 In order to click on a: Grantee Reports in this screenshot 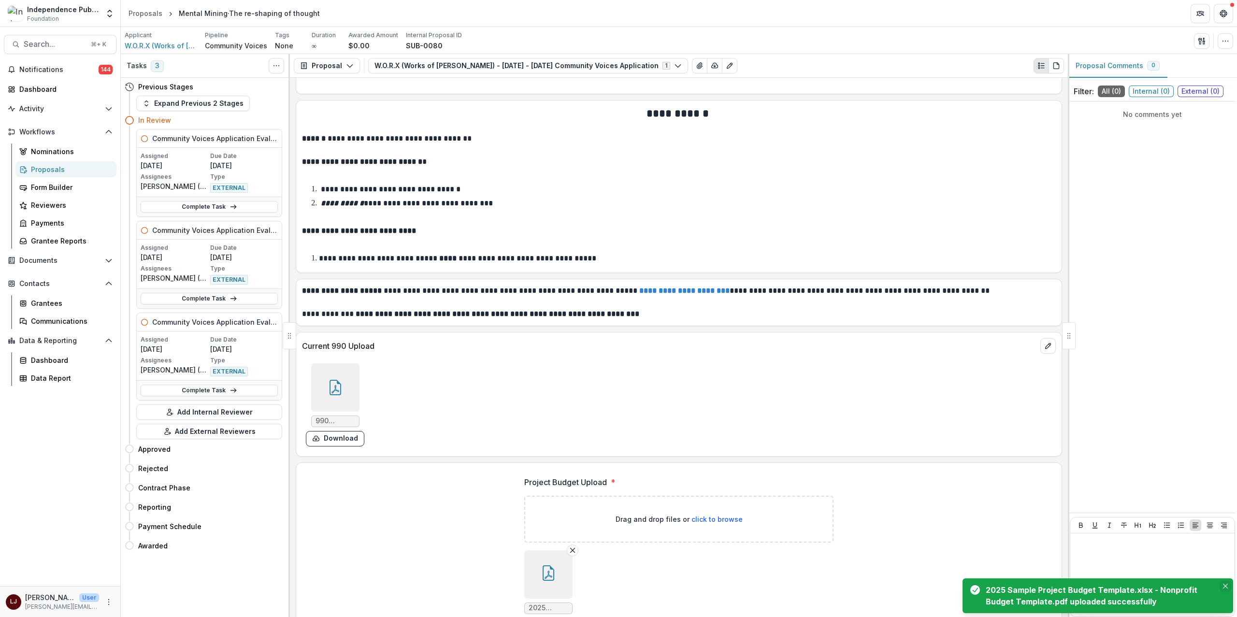, I will do `click(66, 241)`.